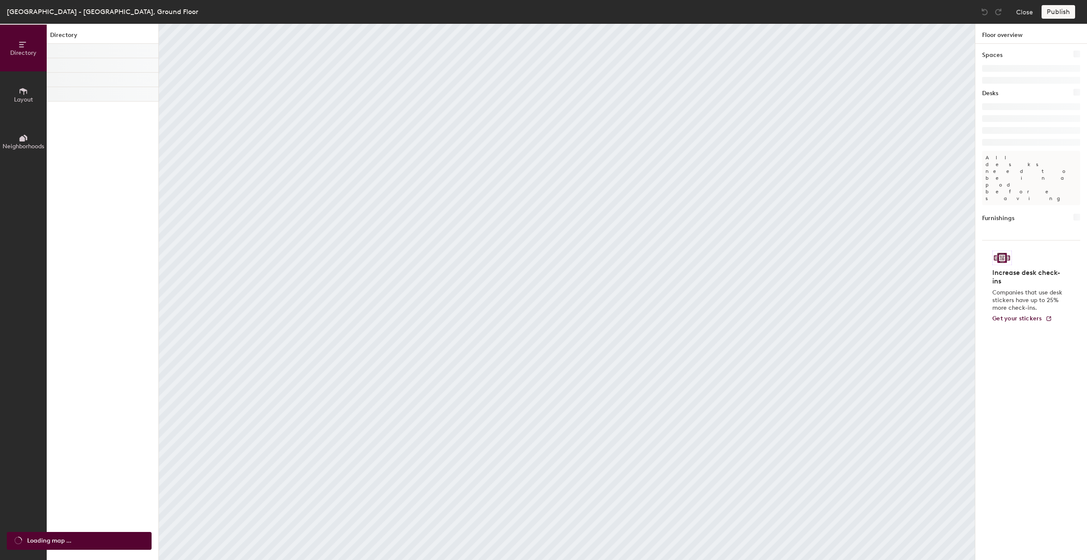 The width and height of the screenshot is (1087, 560). Describe the element at coordinates (1031, 34) in the screenshot. I see `h1: Floor overview` at that location.